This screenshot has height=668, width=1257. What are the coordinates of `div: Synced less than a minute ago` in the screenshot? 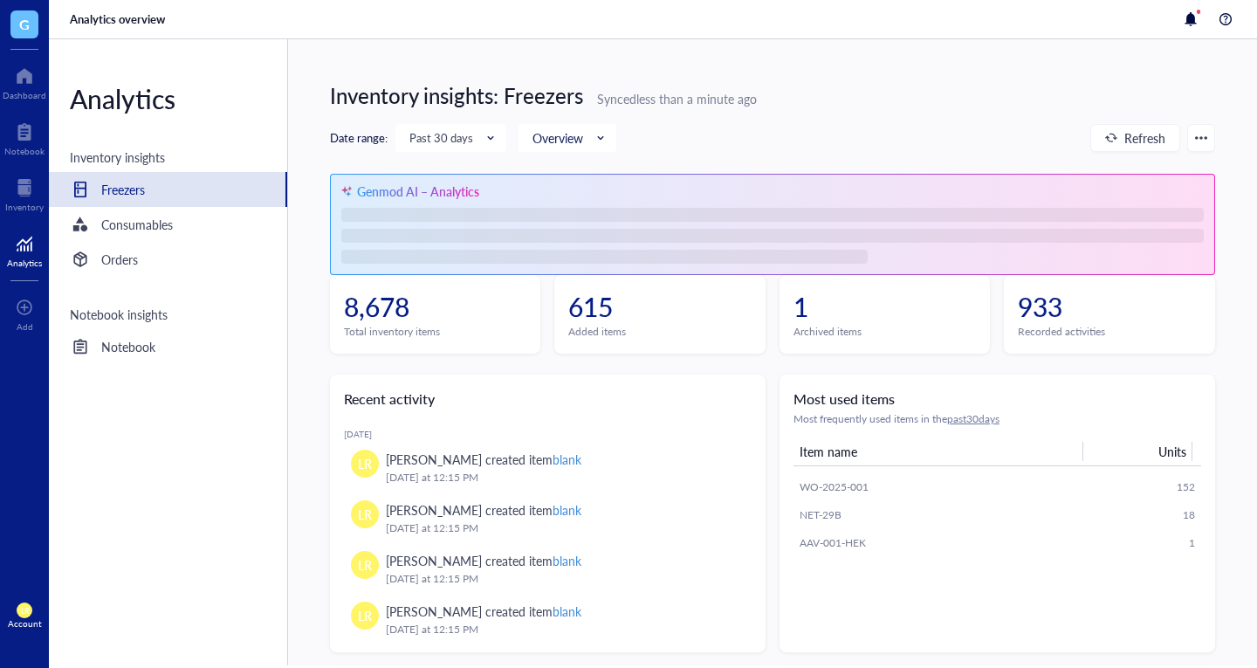 It's located at (676, 99).